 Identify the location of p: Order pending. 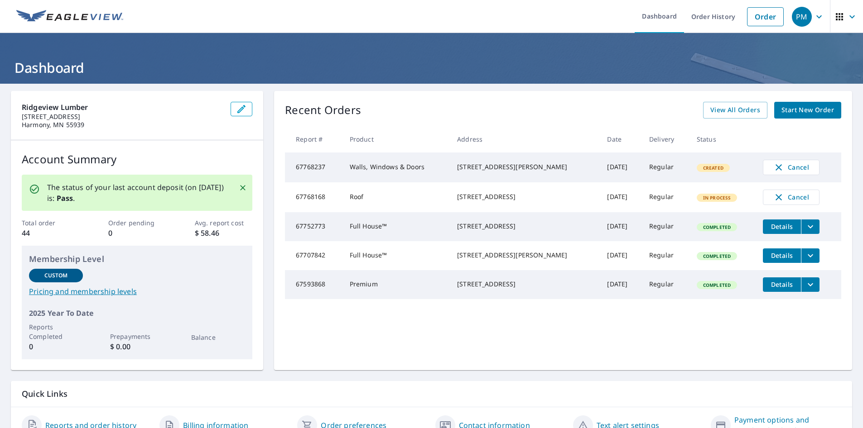
(137, 223).